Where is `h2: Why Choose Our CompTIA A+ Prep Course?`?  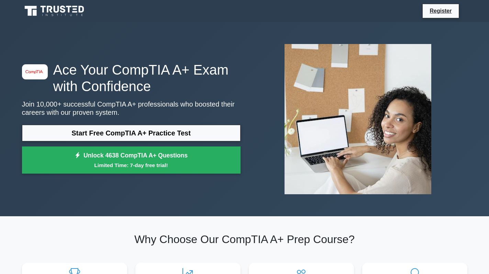
h2: Why Choose Our CompTIA A+ Prep Course? is located at coordinates (245, 239).